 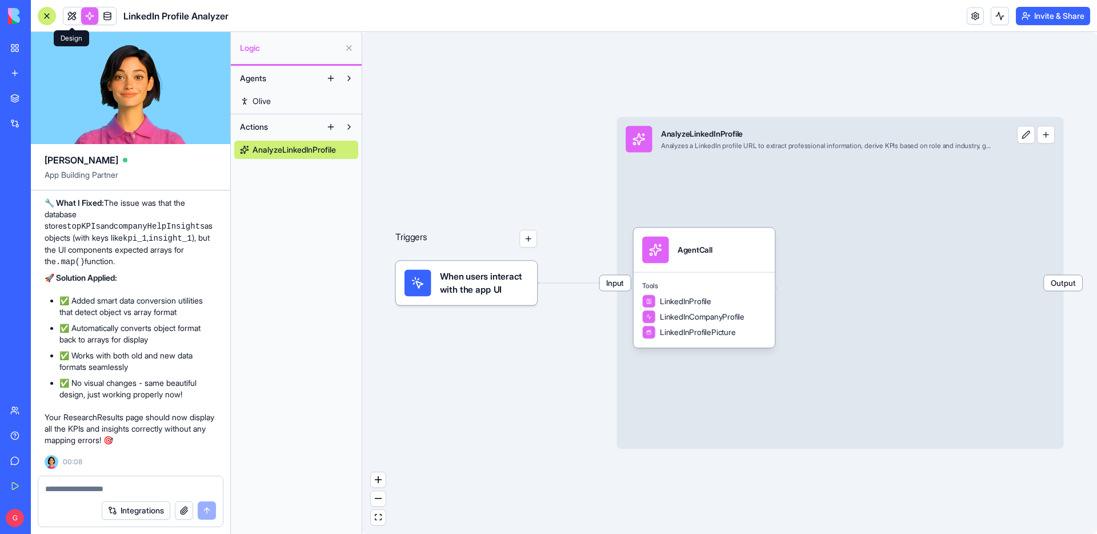 What do you see at coordinates (73, 462) in the screenshot?
I see `span: 00:08` at bounding box center [73, 462].